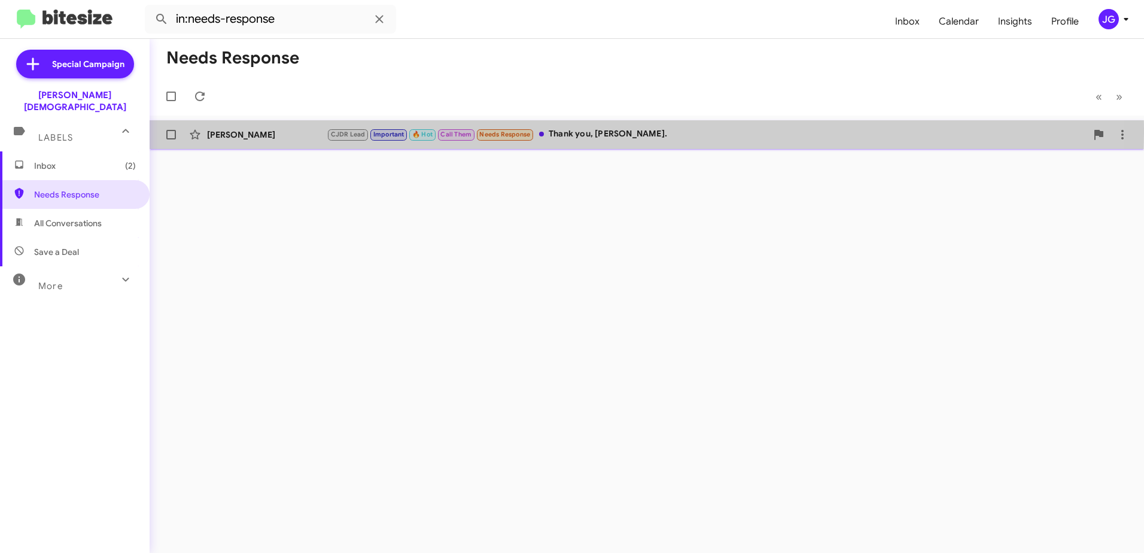 The height and width of the screenshot is (553, 1144). I want to click on a: Special Campaign, so click(75, 64).